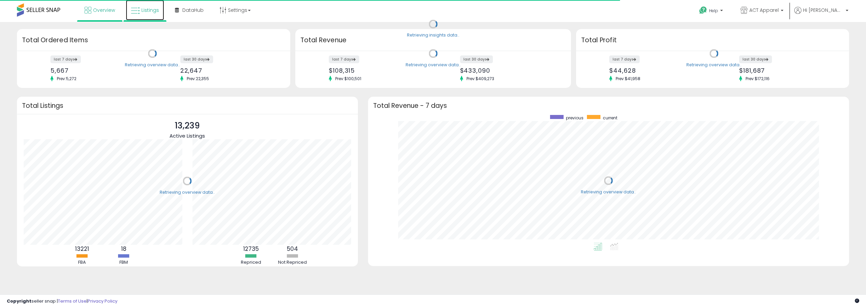  I want to click on span: Listings, so click(150, 10).